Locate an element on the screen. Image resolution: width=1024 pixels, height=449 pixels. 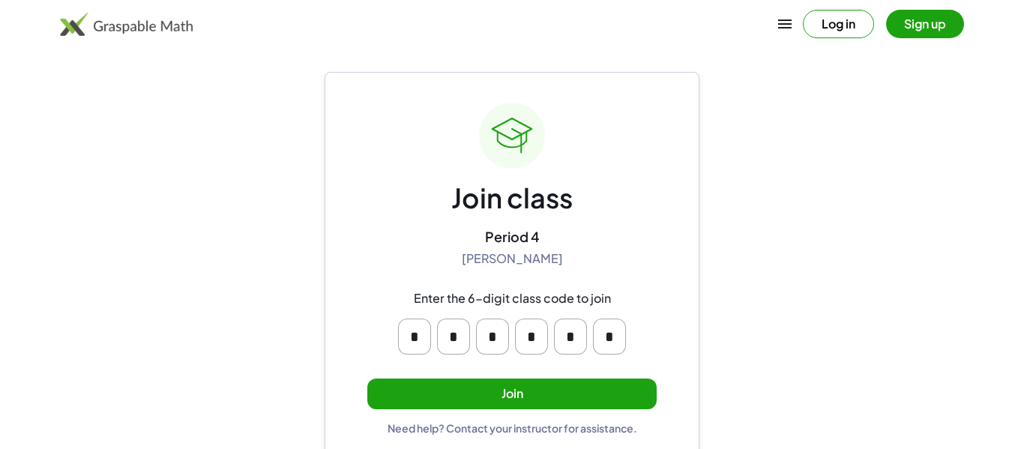
input: Please enter OTP character 3 is located at coordinates (493, 337).